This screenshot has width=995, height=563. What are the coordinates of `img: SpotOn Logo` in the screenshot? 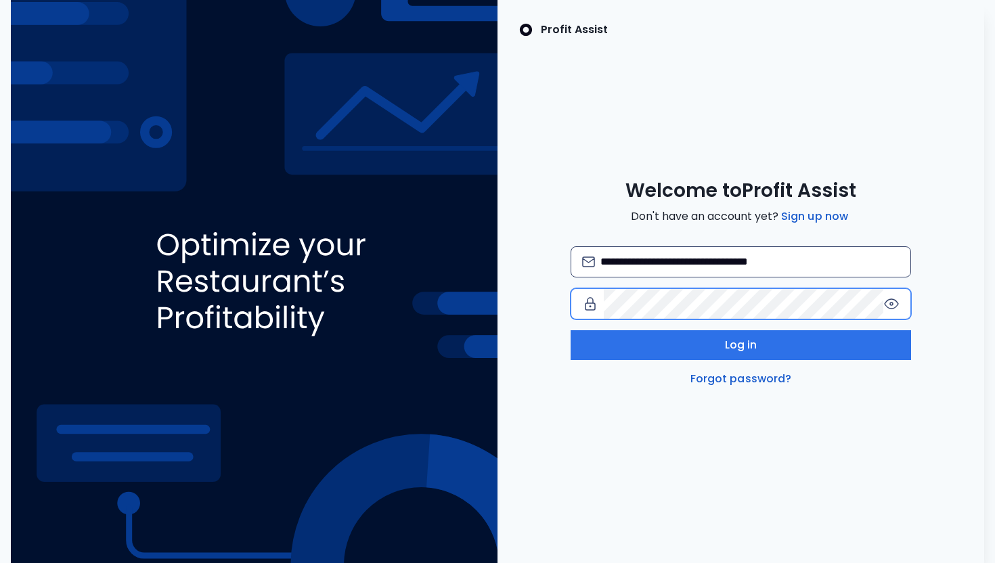 It's located at (526, 30).